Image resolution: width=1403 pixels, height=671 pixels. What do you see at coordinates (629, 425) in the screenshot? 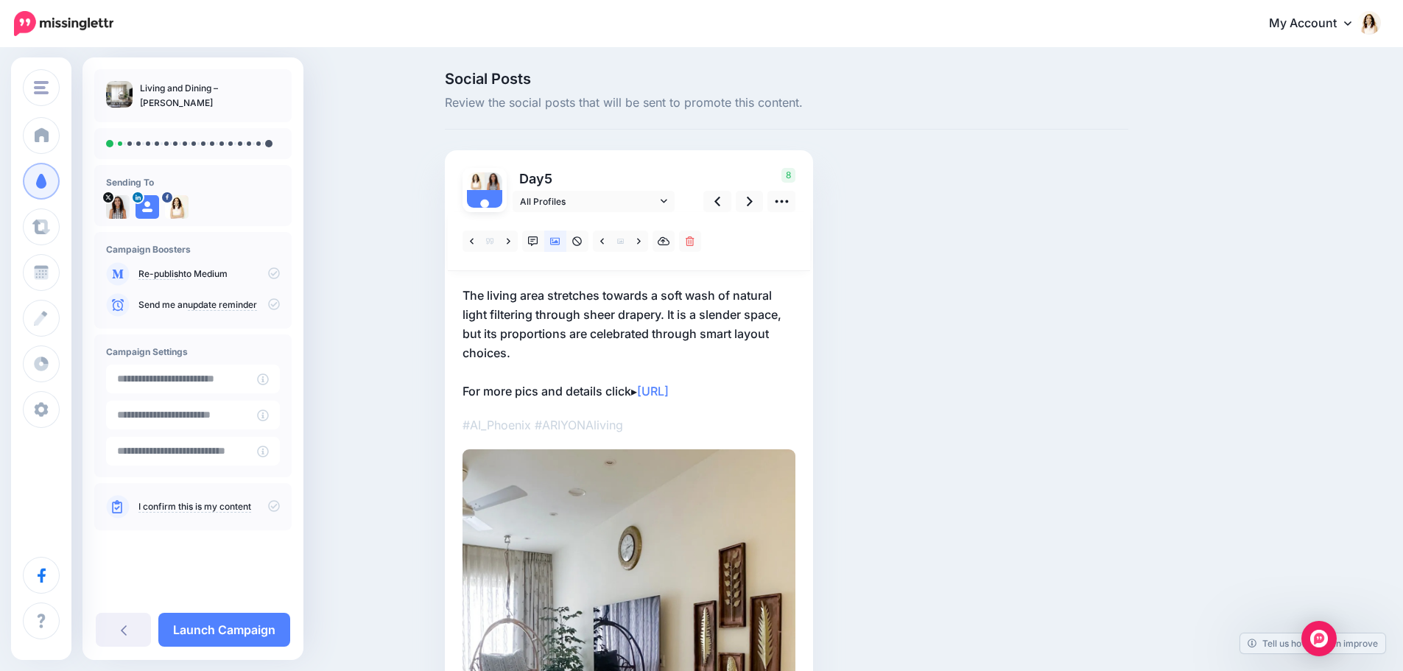
I see `p: #AI_Phoenix #ARIYONAliving` at bounding box center [629, 425].